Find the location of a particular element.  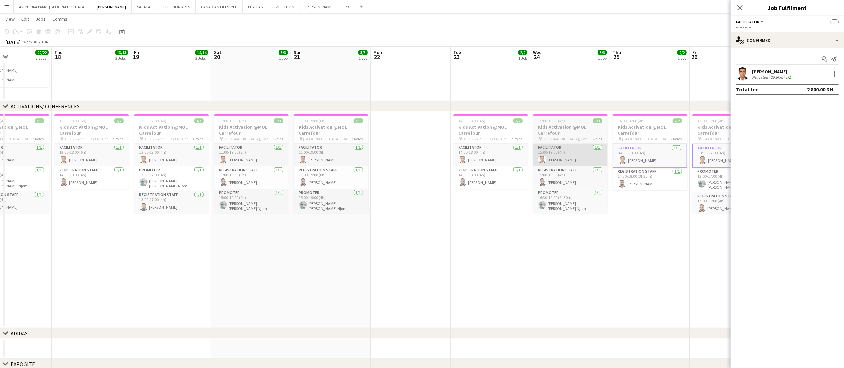

a: Jobs is located at coordinates (41, 19).